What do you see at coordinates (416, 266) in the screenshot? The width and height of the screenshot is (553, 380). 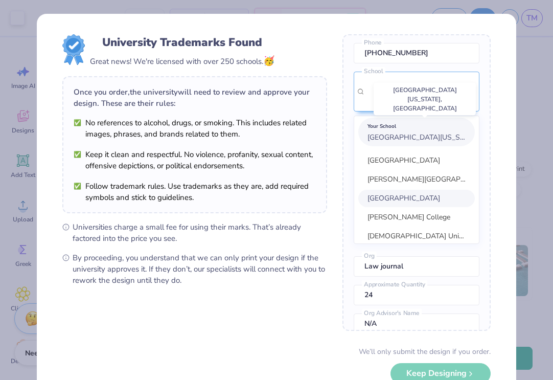 I see `input: Org` at bounding box center [416, 266].